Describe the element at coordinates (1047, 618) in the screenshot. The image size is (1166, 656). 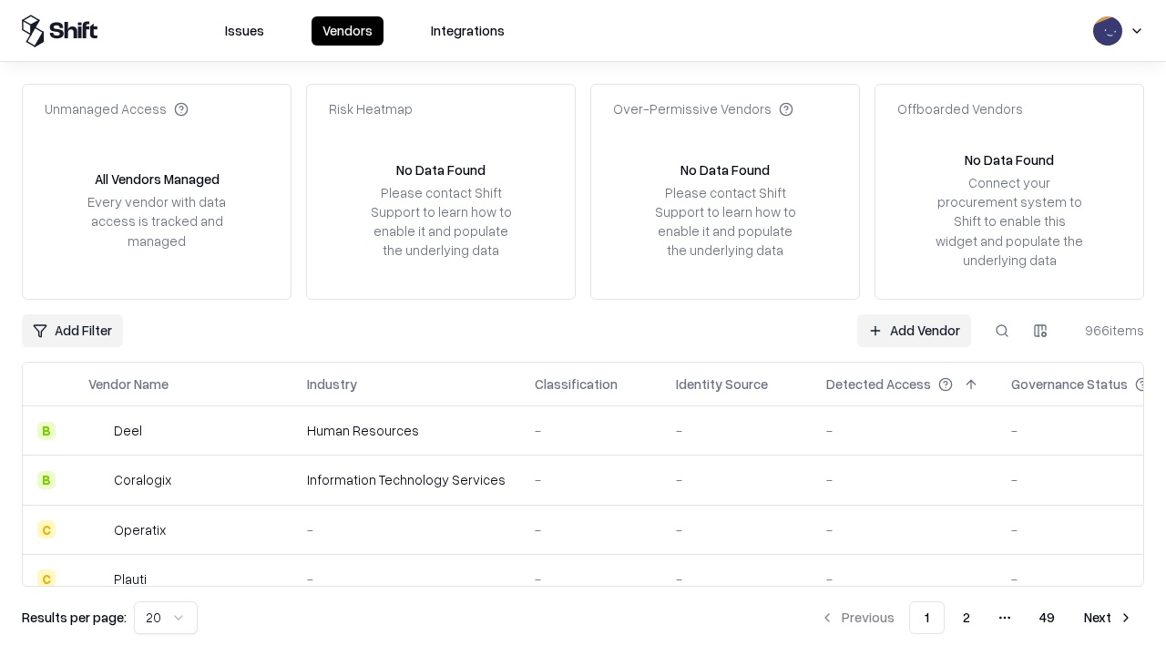
I see `button: 49` at that location.